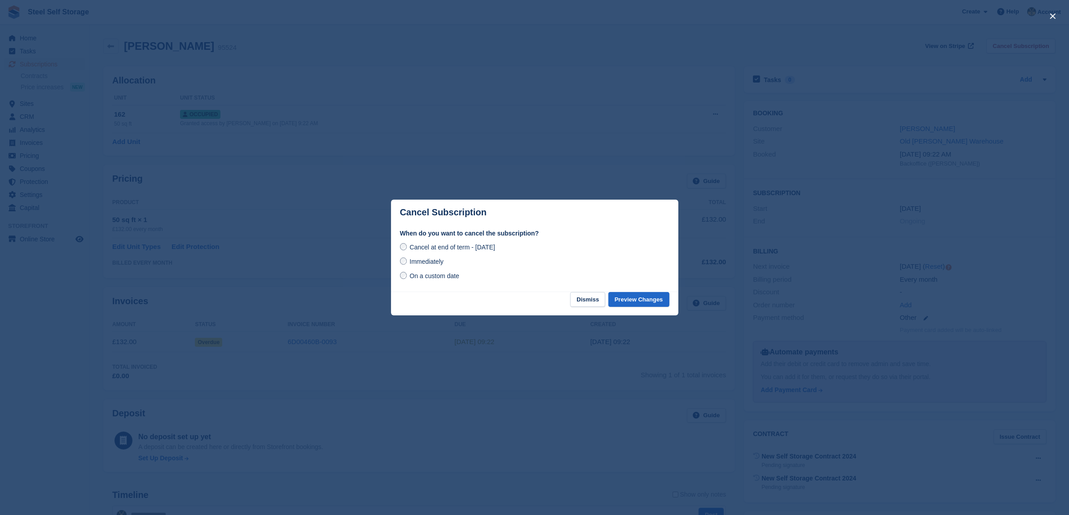  I want to click on input: On a custom date, so click(404, 276).